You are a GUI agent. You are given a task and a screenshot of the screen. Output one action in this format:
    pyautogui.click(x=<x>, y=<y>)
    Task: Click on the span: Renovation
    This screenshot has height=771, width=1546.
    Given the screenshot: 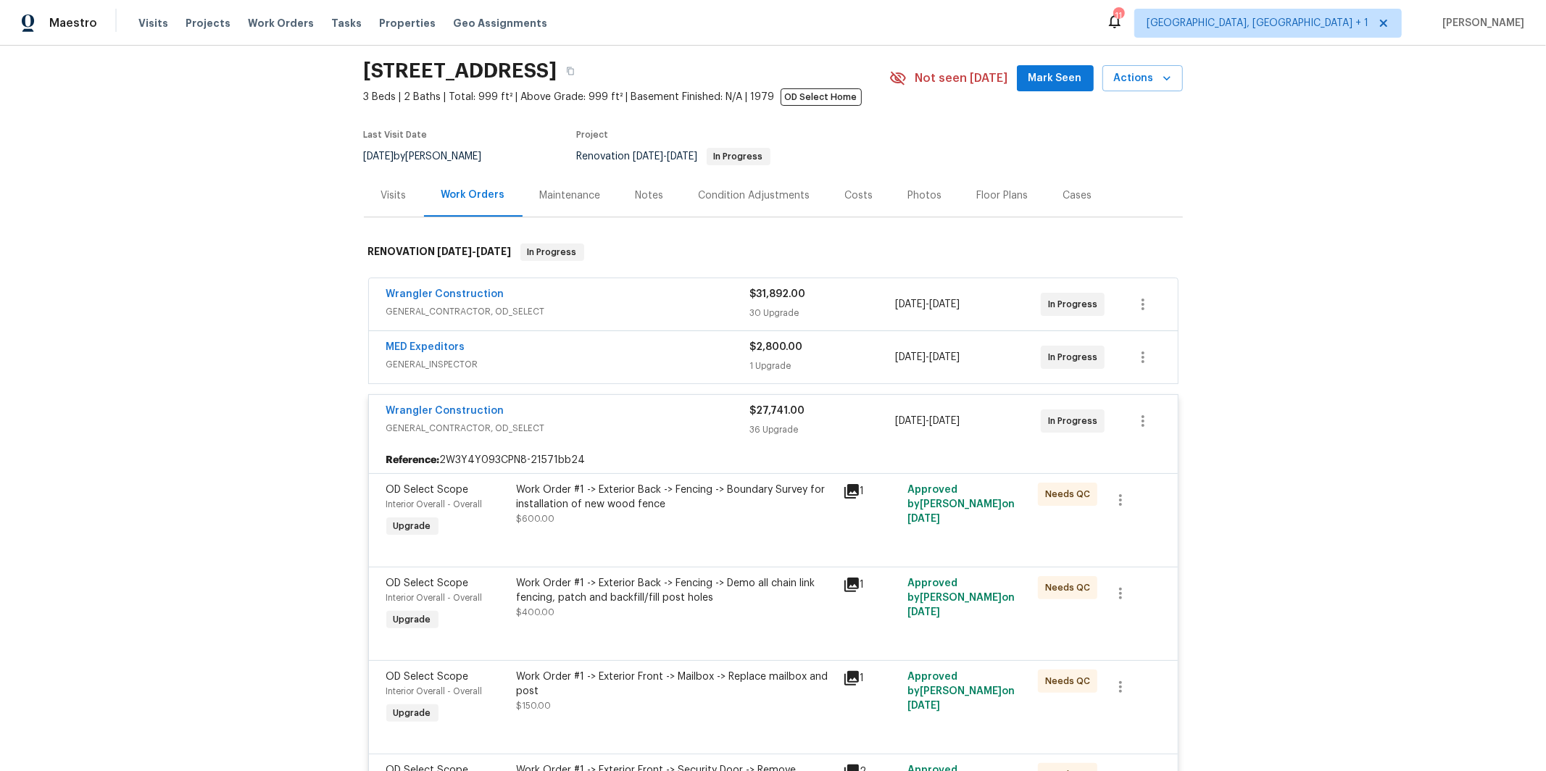 What is the action you would take?
    pyautogui.click(x=673, y=157)
    